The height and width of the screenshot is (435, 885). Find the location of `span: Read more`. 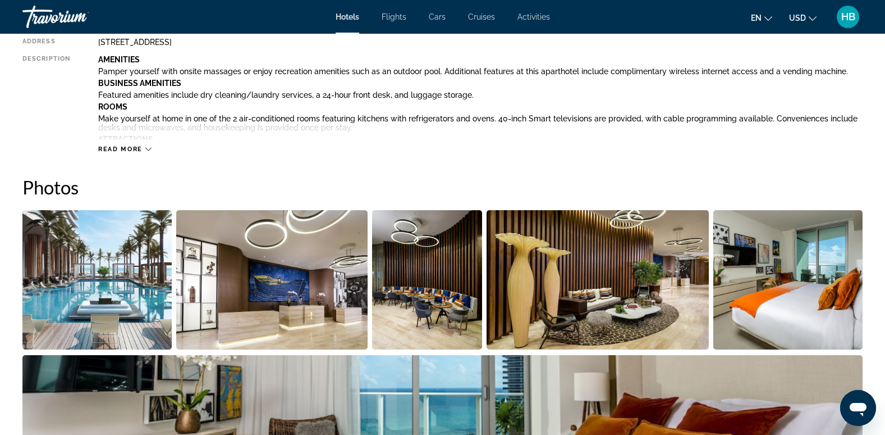

span: Read more is located at coordinates (120, 149).